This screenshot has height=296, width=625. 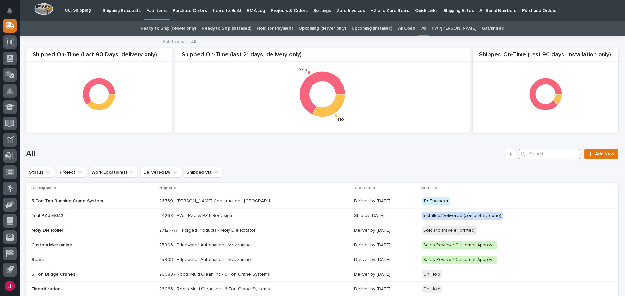 I want to click on span: Add New, so click(x=604, y=154).